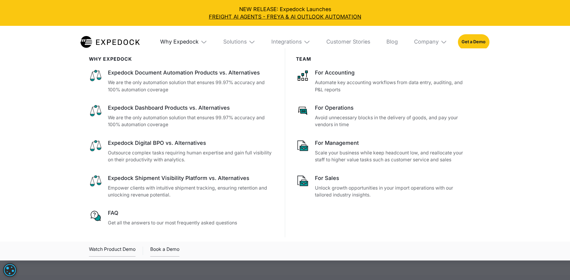  Describe the element at coordinates (191, 223) in the screenshot. I see `p: Get all the answers to our most frequently asked questions` at that location.